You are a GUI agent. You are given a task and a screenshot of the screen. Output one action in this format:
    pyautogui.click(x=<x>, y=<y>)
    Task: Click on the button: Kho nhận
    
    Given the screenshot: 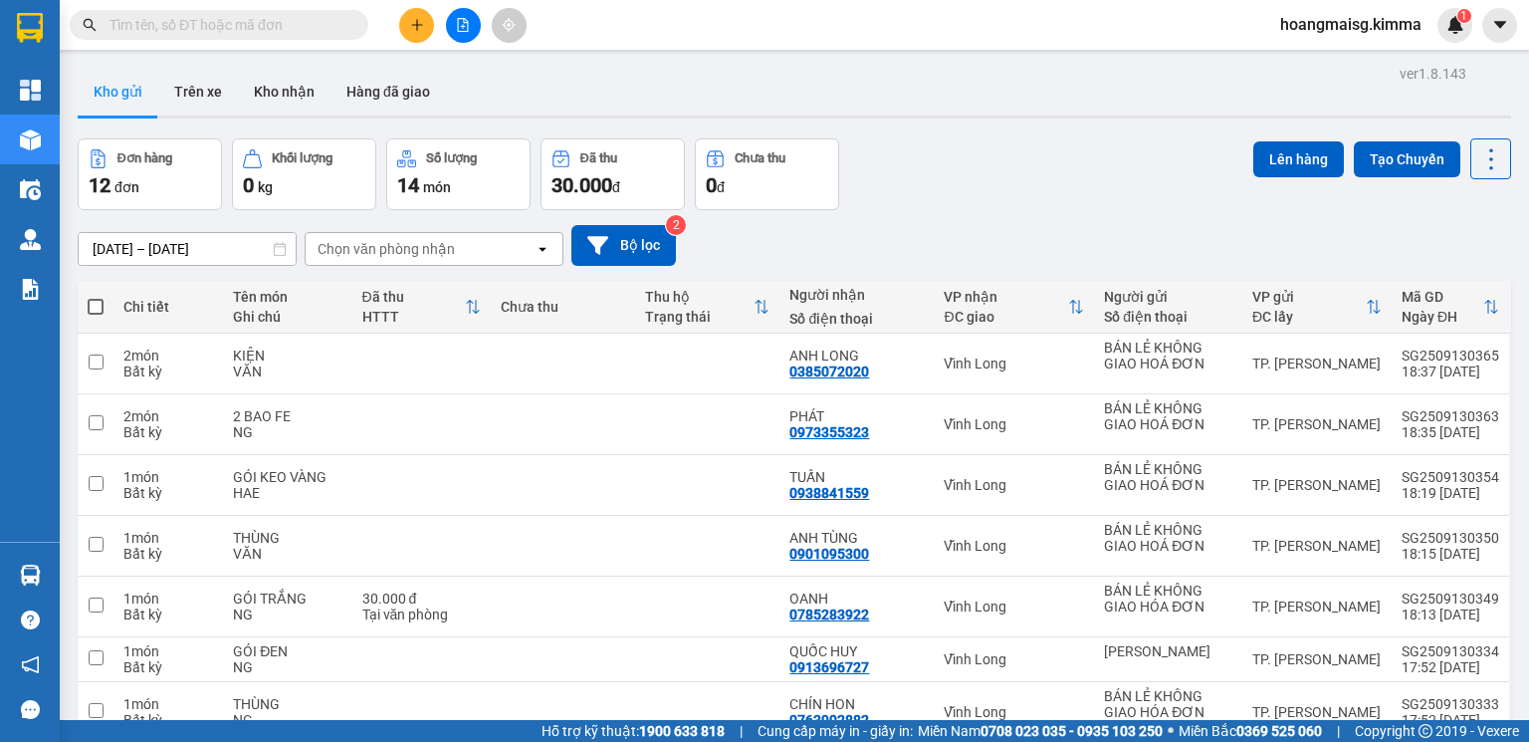 What is the action you would take?
    pyautogui.click(x=284, y=92)
    